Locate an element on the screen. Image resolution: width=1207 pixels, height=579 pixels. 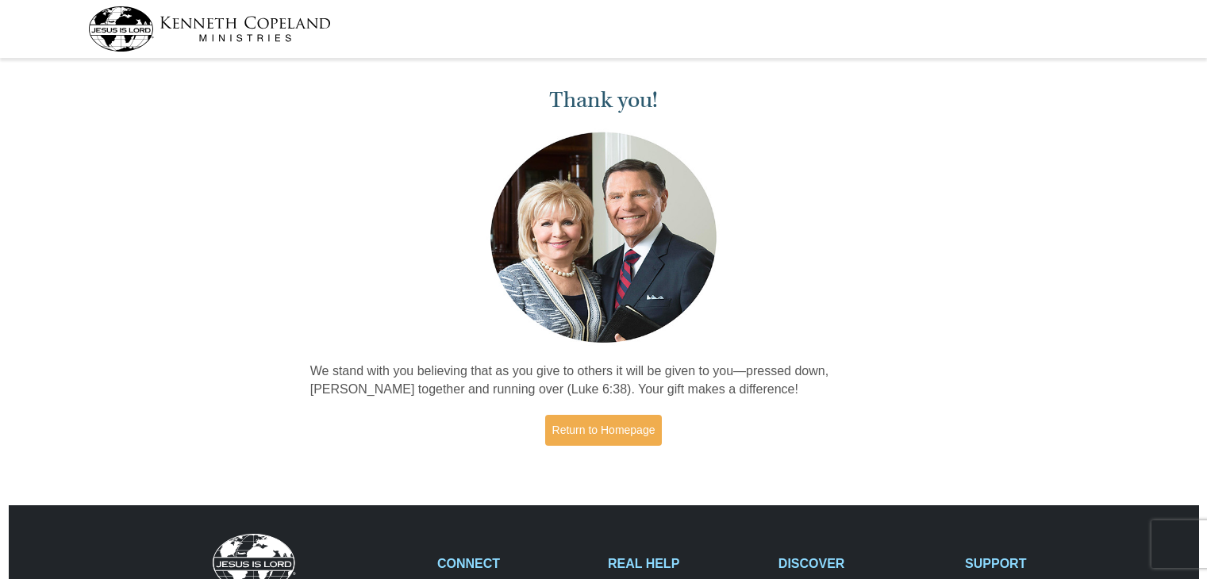
h1: Thank you! is located at coordinates (604, 100).